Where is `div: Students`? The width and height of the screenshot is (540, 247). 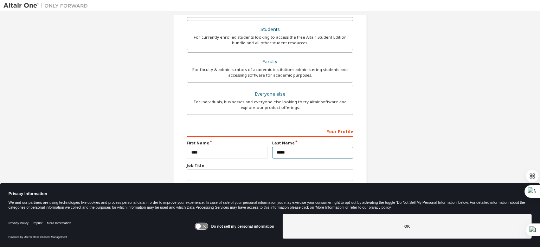
div: Students is located at coordinates (270, 30).